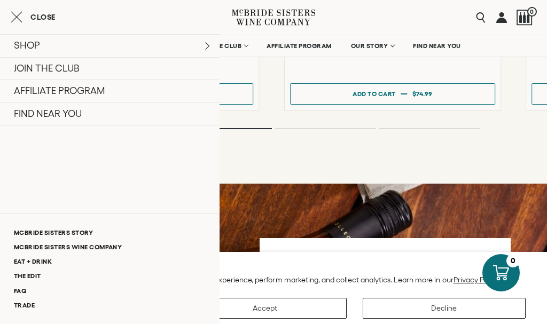 The image size is (547, 324). Describe the element at coordinates (325, 129) in the screenshot. I see `li: Page dot 3` at that location.